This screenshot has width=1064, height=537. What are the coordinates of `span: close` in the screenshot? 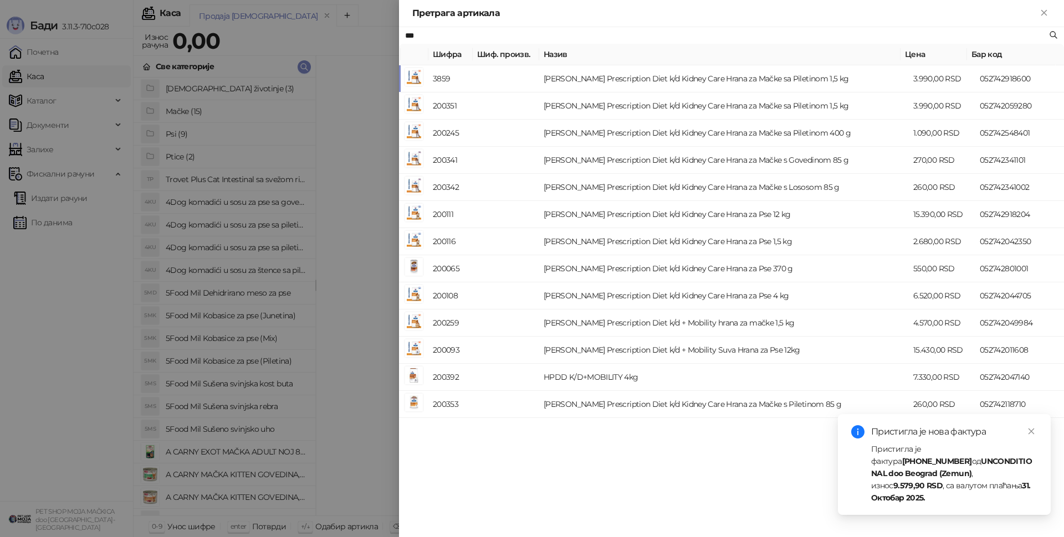 It's located at (1031, 432).